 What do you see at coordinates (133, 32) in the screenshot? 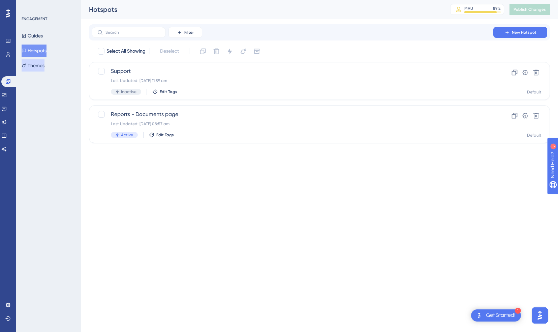
I see `input: Search` at bounding box center [133, 32].